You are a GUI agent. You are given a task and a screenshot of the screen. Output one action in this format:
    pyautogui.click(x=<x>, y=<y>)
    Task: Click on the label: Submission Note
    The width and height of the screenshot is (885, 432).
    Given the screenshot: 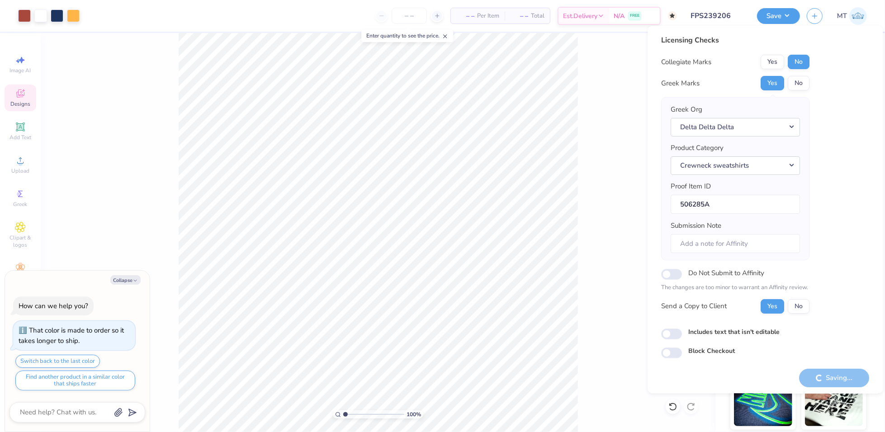 What is the action you would take?
    pyautogui.click(x=697, y=226)
    